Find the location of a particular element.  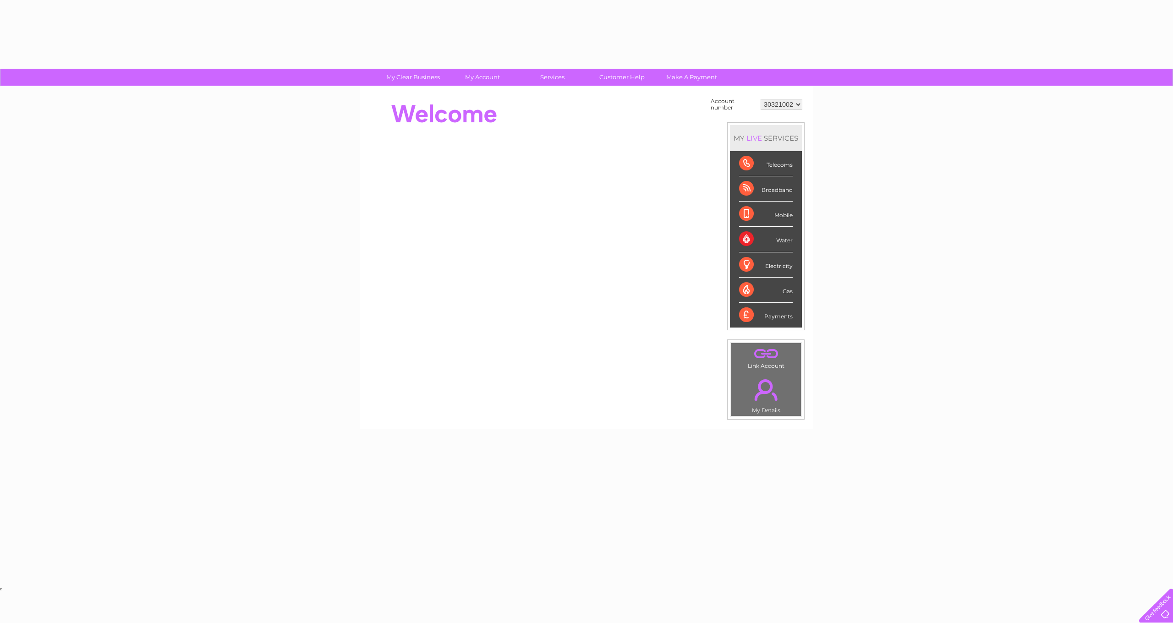

div: Gas is located at coordinates (766, 290).